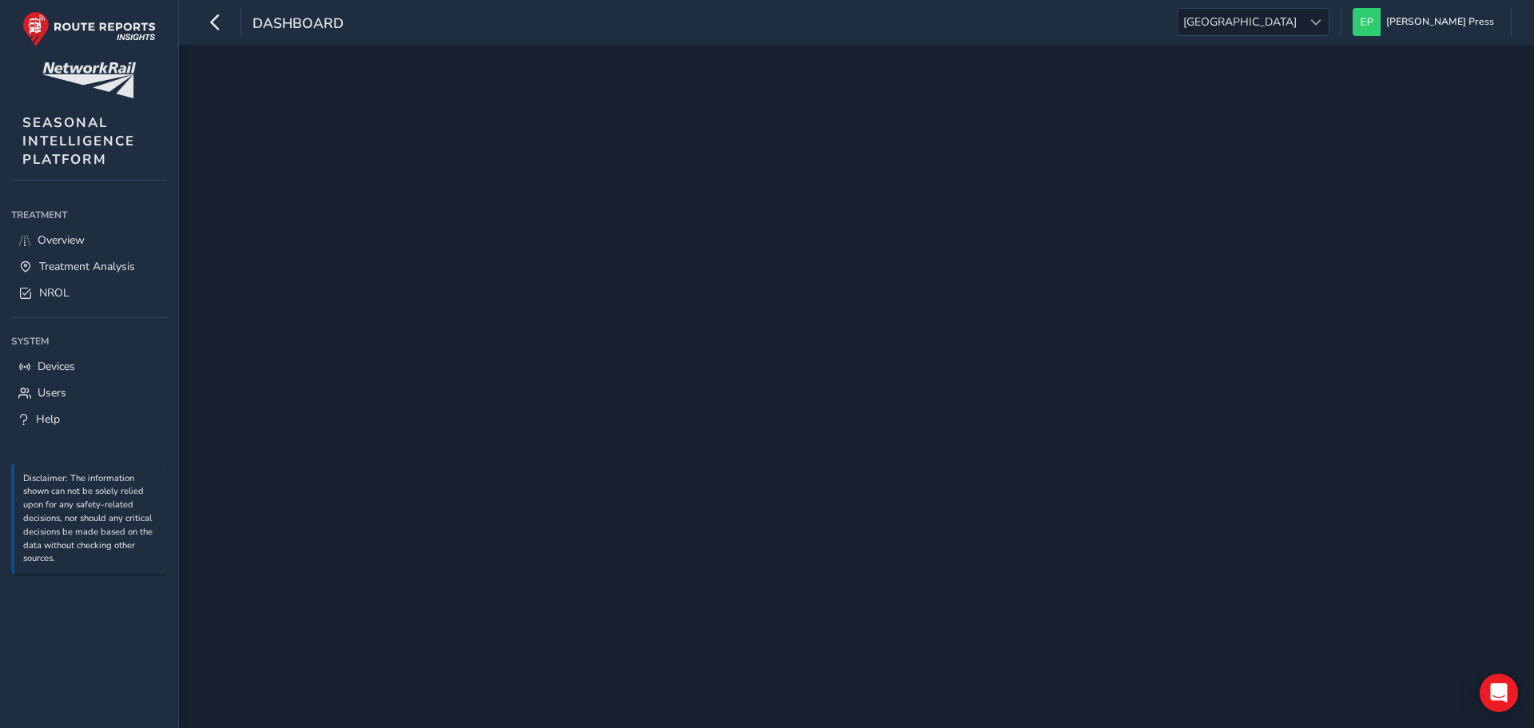 This screenshot has width=1534, height=728. I want to click on p: Disclaimer: The information shown can not be solely relied upon for any safety-related decisions,..., so click(91, 519).